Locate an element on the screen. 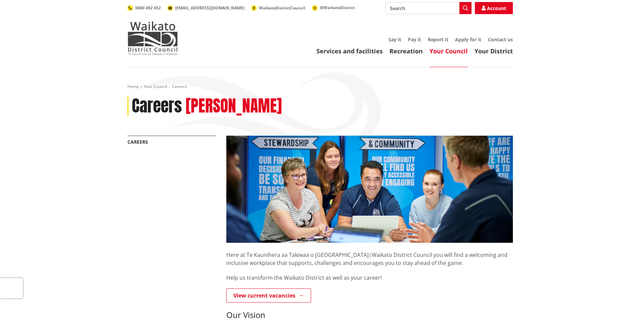 Image resolution: width=640 pixels, height=320 pixels. a: Recreation is located at coordinates (406, 51).